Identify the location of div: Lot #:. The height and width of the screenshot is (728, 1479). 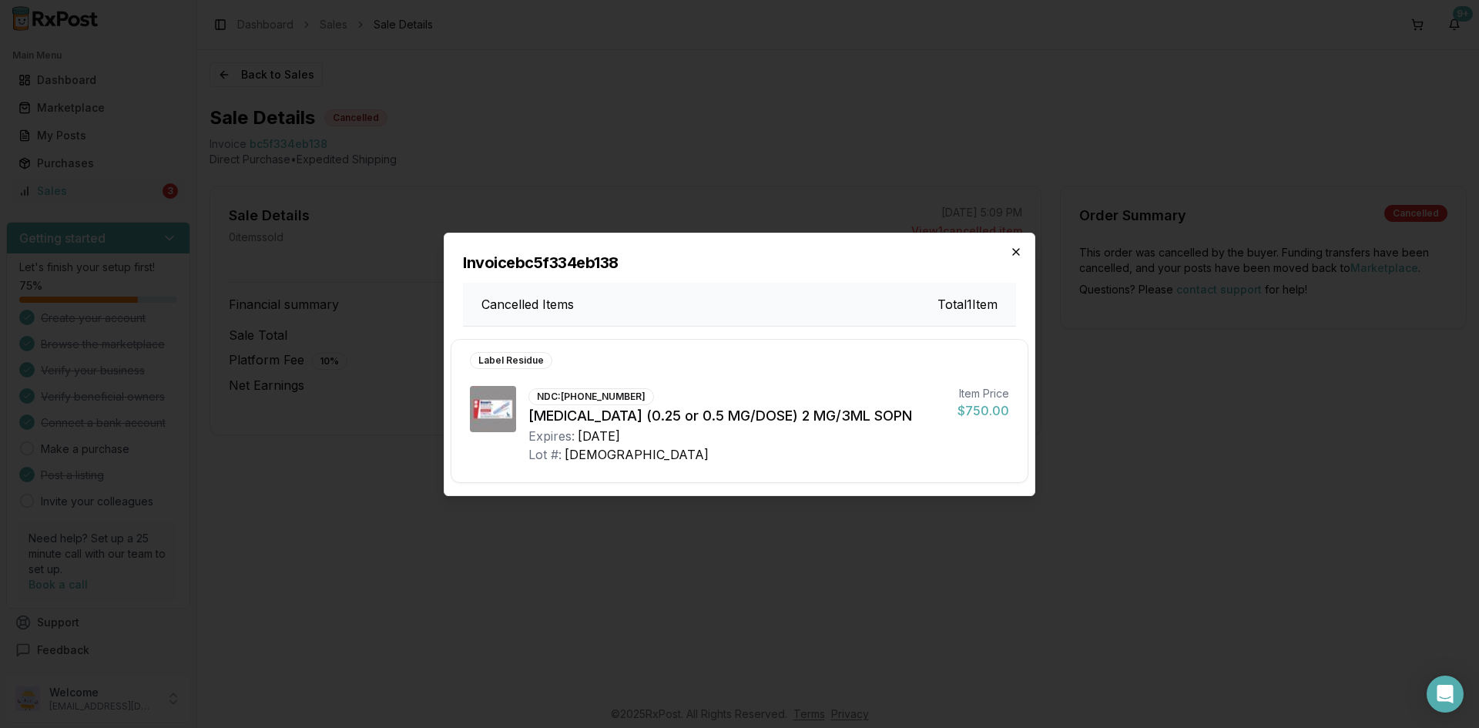
(544, 454).